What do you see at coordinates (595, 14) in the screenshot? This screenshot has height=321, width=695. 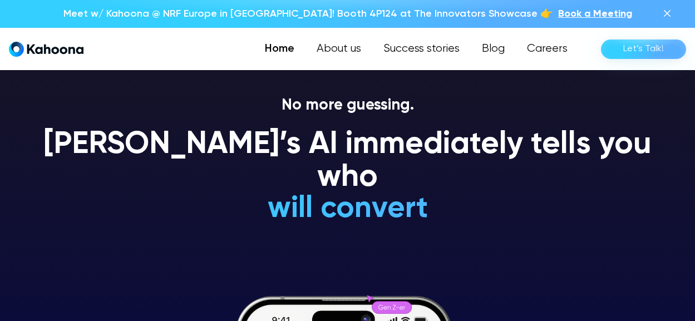 I see `a: Book a Meeting` at bounding box center [595, 14].